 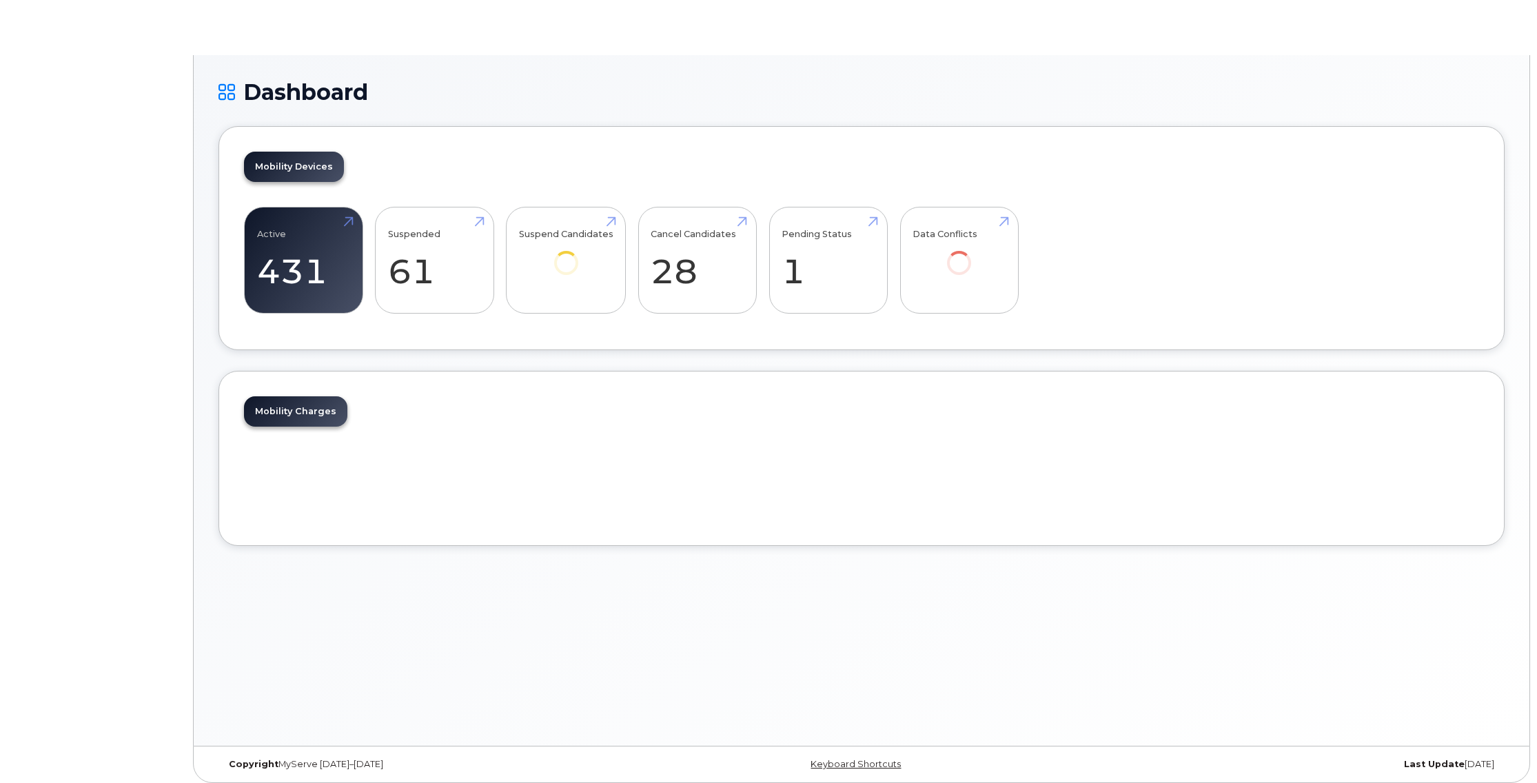 What do you see at coordinates (566, 254) in the screenshot?
I see `a: Suspend Candidates` at bounding box center [566, 254].